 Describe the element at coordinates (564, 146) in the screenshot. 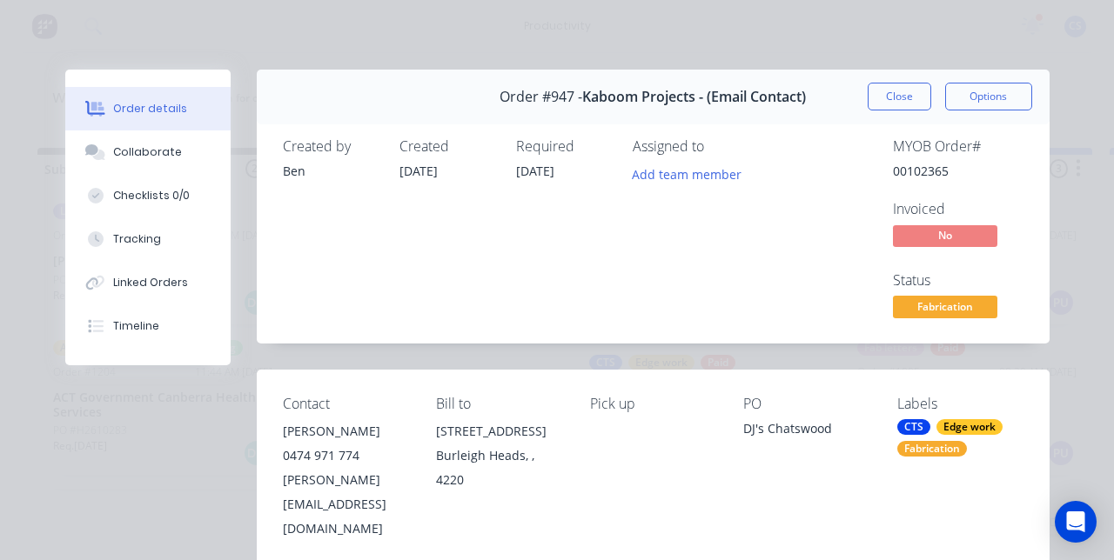

I see `div: Required` at that location.